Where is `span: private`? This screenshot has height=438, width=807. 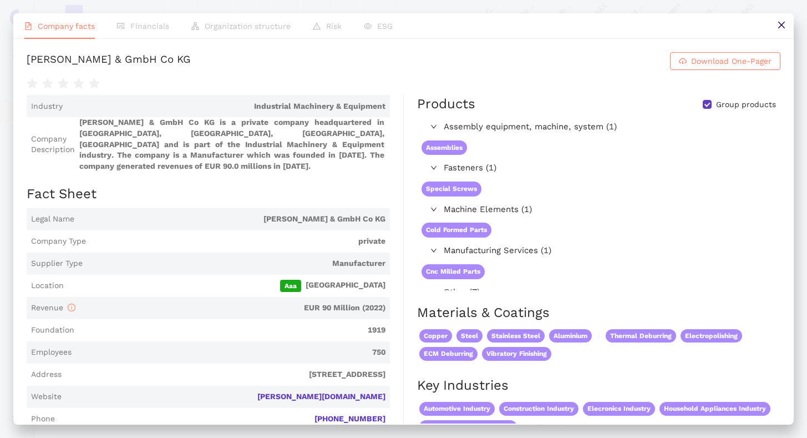 span: private is located at coordinates (238, 241).